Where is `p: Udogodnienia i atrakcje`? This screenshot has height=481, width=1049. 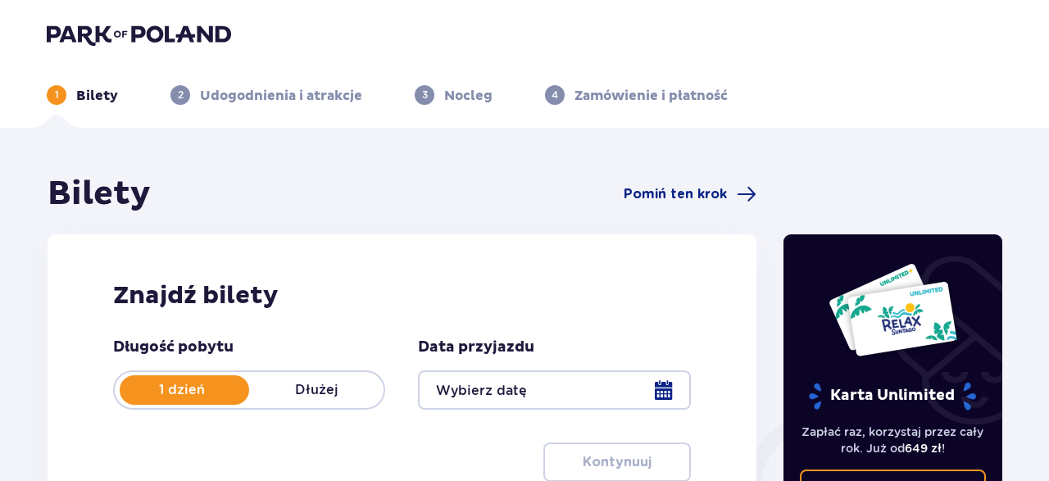 p: Udogodnienia i atrakcje is located at coordinates (281, 96).